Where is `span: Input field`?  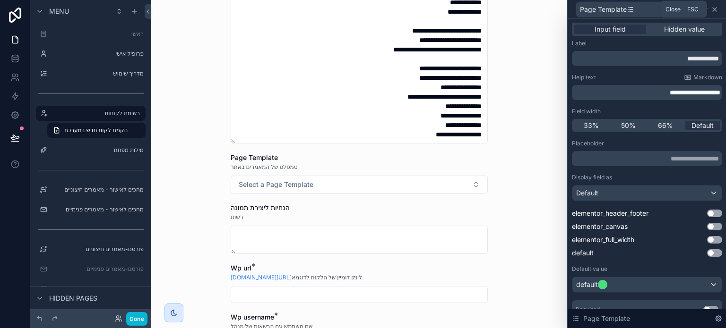 span: Input field is located at coordinates (610, 29).